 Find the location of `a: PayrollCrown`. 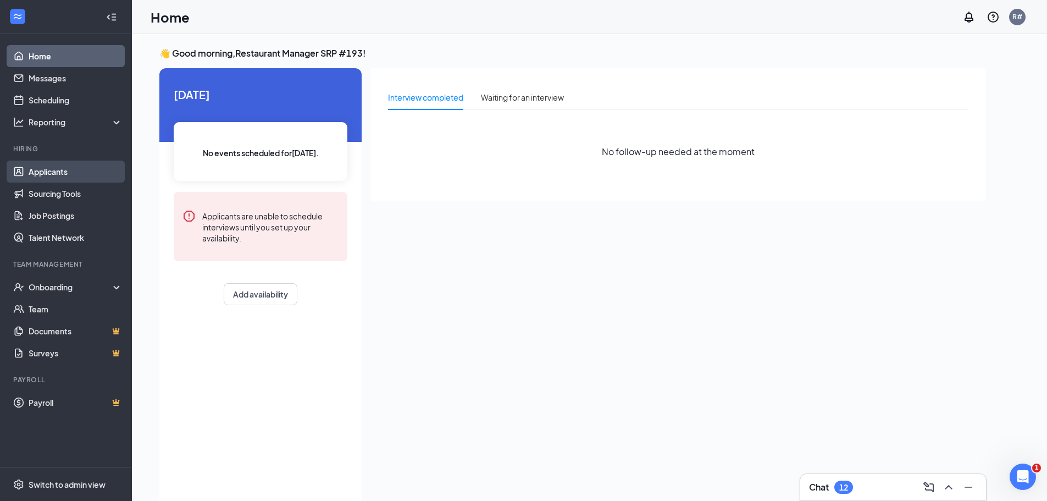

a: PayrollCrown is located at coordinates (75, 402).